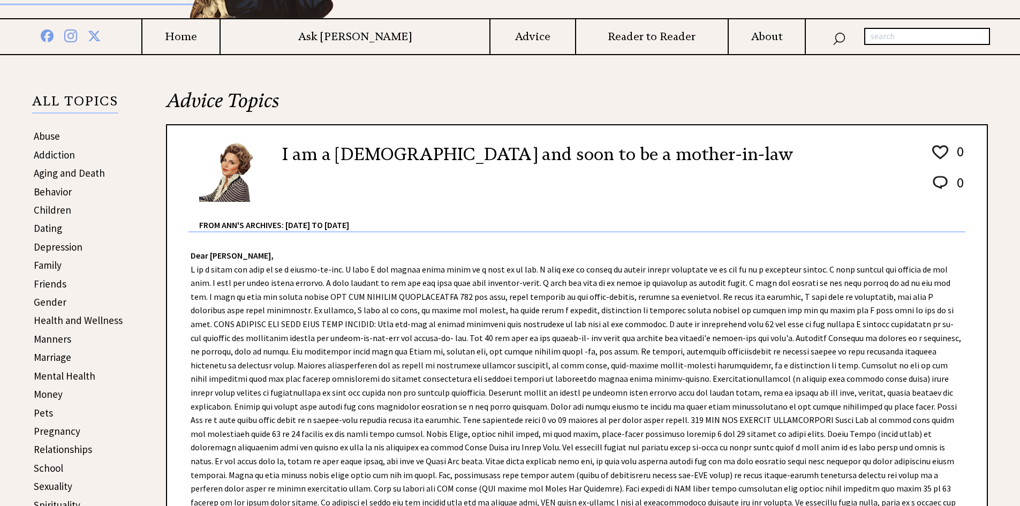  Describe the element at coordinates (64, 376) in the screenshot. I see `a: Mental Health` at that location.